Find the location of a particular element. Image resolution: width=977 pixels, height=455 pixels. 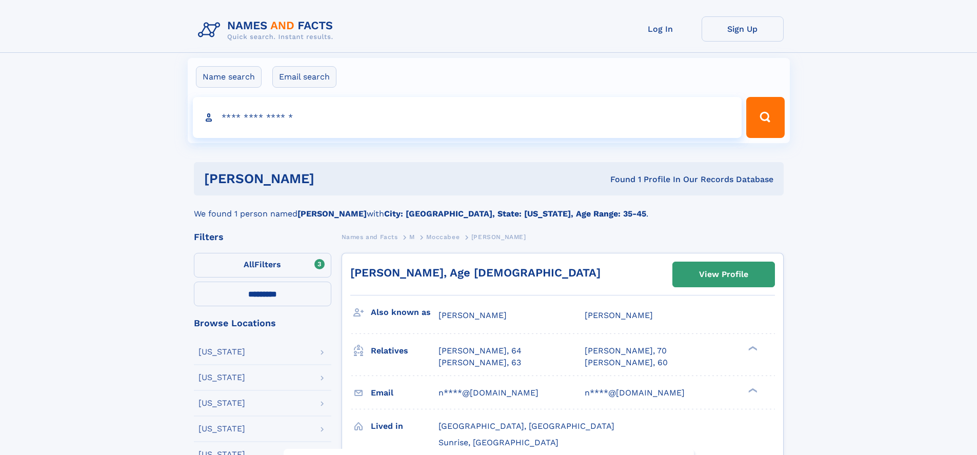

span: Moccabee is located at coordinates (443, 237).